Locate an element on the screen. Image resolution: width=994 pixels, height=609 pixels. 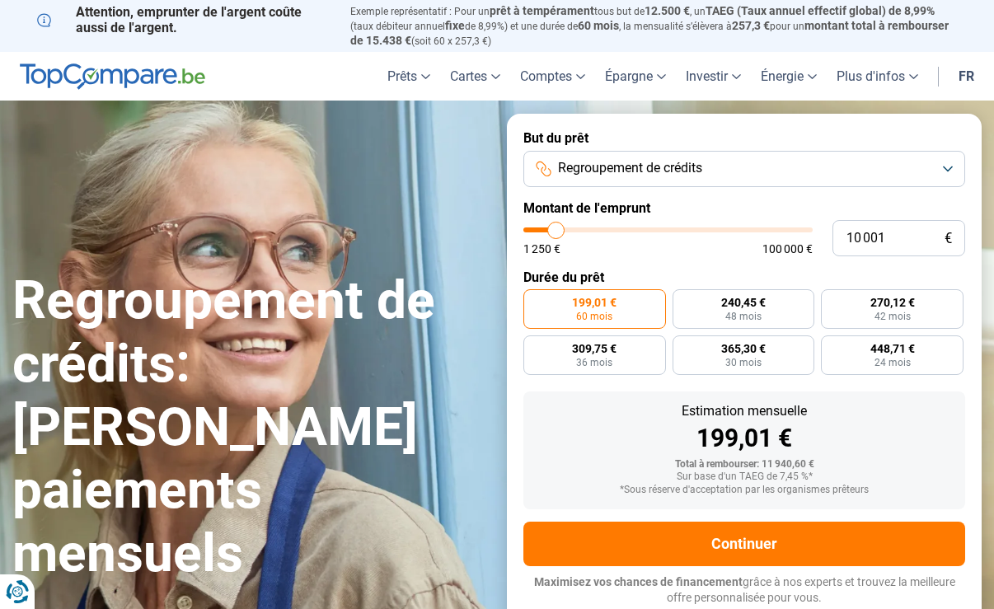
span: 365,30 € is located at coordinates (744, 349).